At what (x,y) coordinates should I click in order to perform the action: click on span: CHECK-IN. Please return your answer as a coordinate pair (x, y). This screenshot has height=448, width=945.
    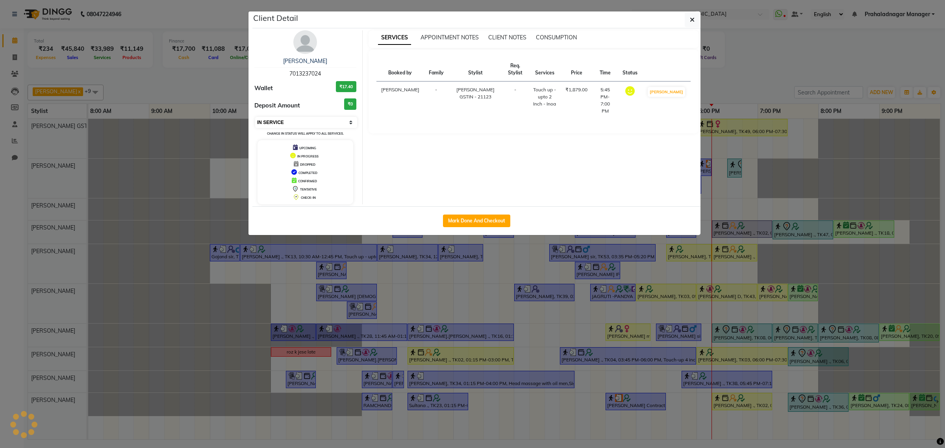
    Looking at the image, I should click on (308, 198).